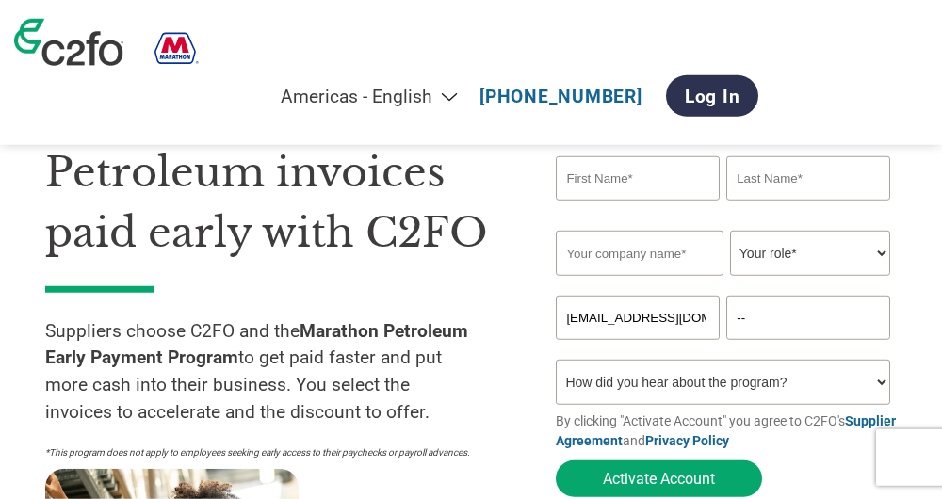  What do you see at coordinates (659, 479) in the screenshot?
I see `button: Activate Account` at bounding box center [659, 479].